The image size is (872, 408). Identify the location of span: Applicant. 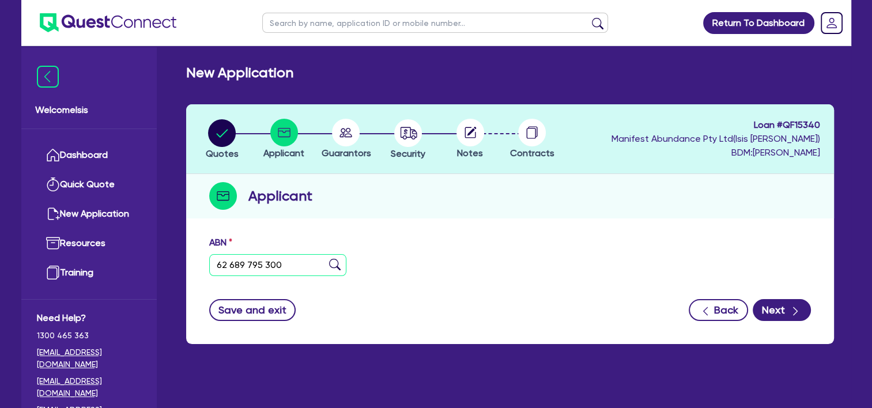
(284, 153).